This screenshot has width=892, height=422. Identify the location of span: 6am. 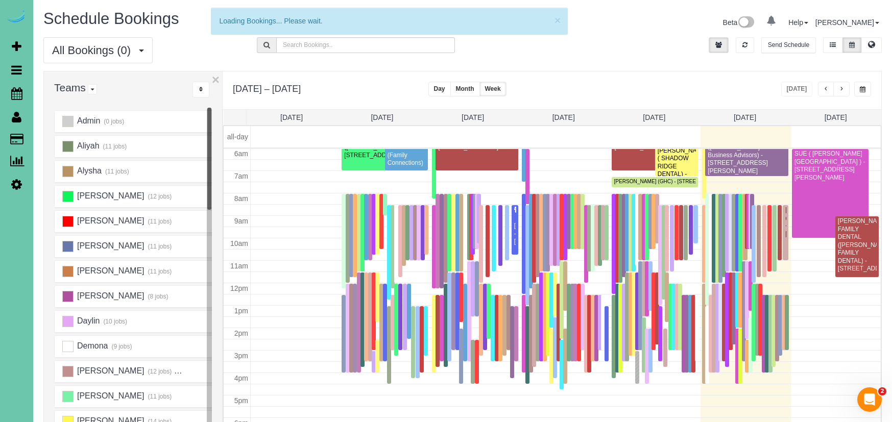
(241, 154).